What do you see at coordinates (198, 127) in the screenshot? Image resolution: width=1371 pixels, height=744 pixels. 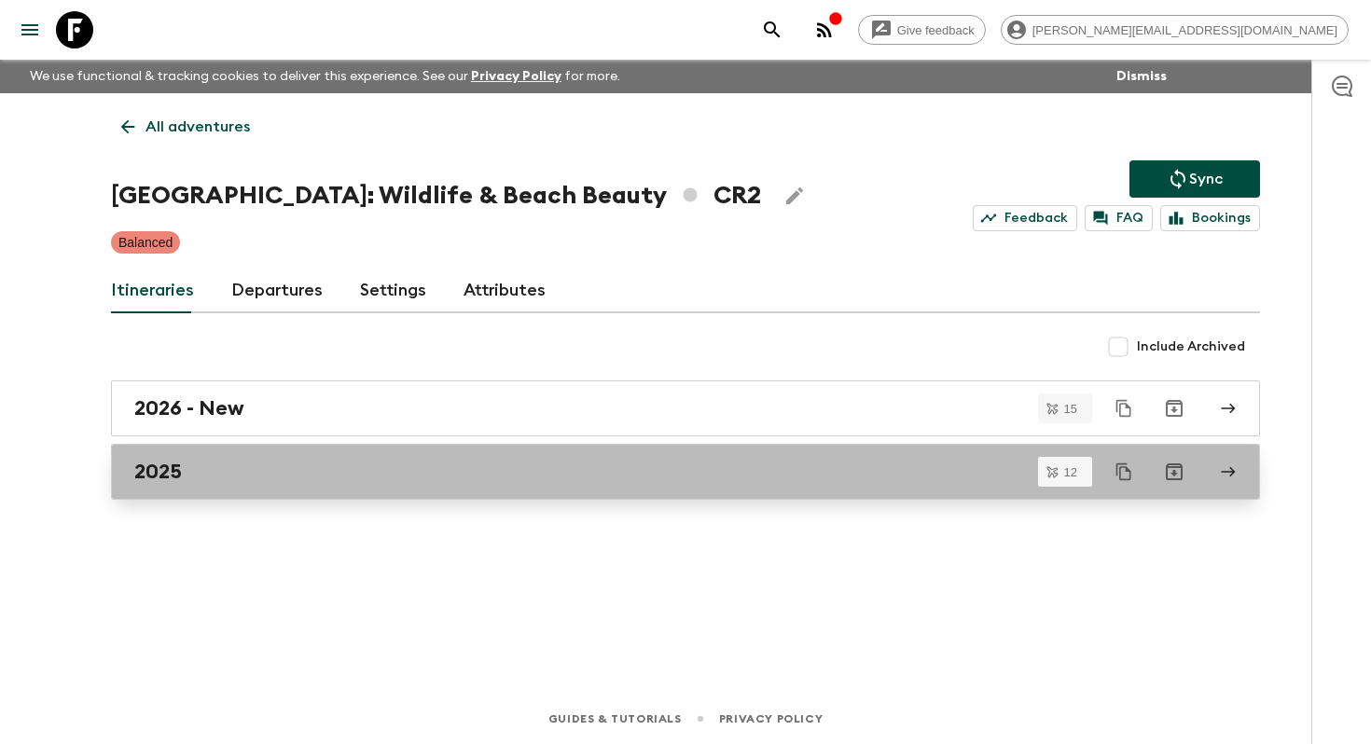 I see `p: All adventures` at bounding box center [198, 127].